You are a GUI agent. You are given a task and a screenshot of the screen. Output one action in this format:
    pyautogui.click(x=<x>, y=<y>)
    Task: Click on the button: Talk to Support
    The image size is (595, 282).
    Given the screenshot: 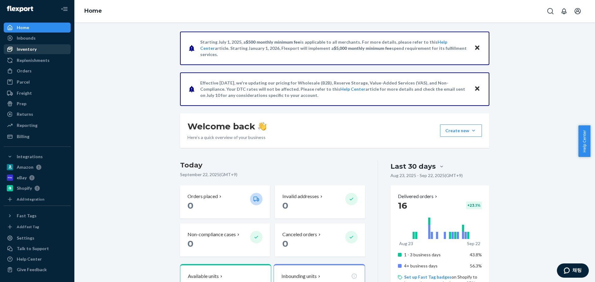 What is the action you would take?
    pyautogui.click(x=37, y=249)
    